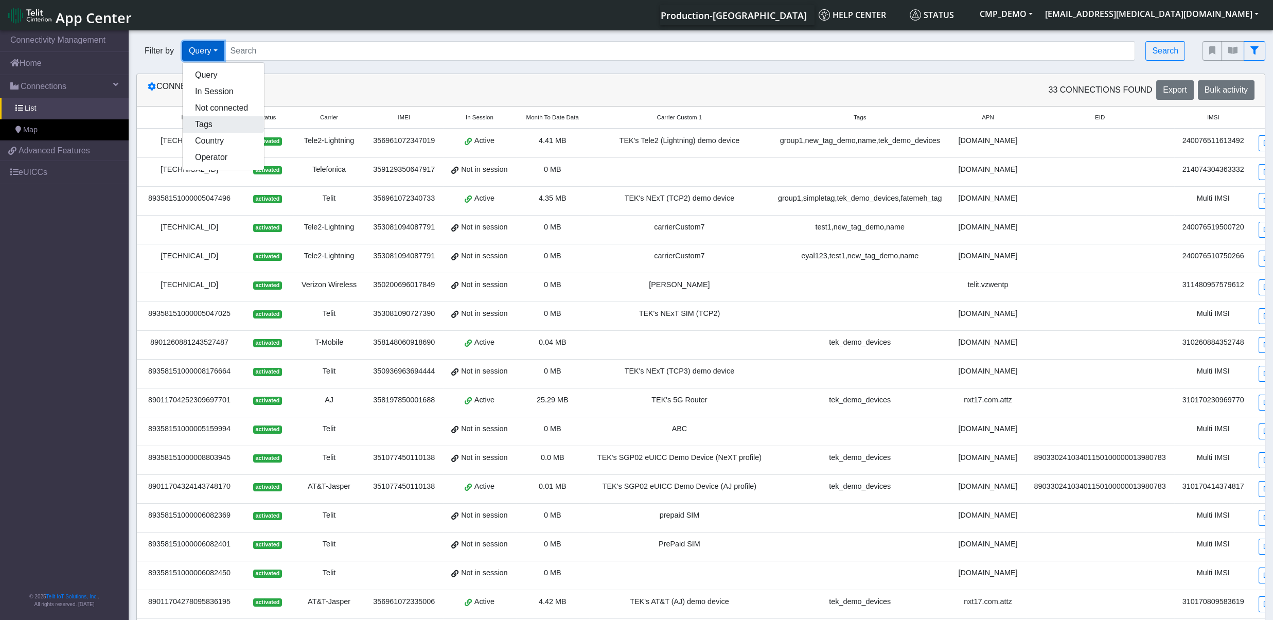 This screenshot has width=1273, height=620. What do you see at coordinates (1213, 400) in the screenshot?
I see `span: 310170230969770` at bounding box center [1213, 400].